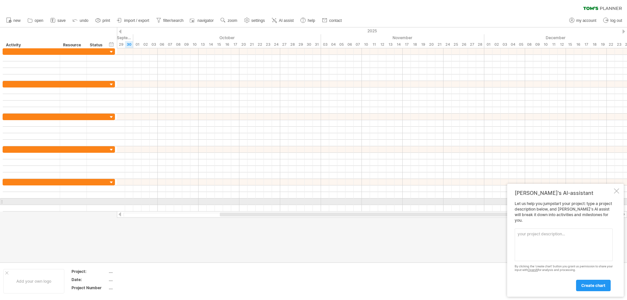 The height and width of the screenshot is (300, 627). What do you see at coordinates (325, 44) in the screenshot?
I see `div: Monday, 3 November 2025` at bounding box center [325, 44].